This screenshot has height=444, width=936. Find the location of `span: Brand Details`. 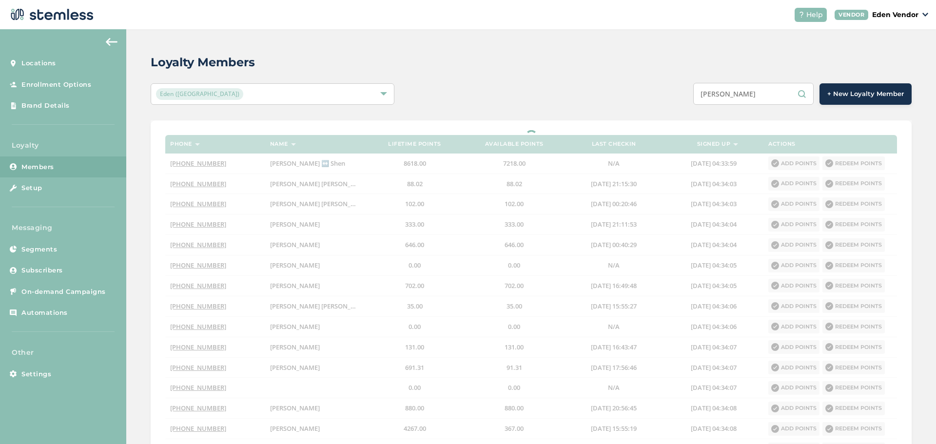

span: Brand Details is located at coordinates (45, 106).